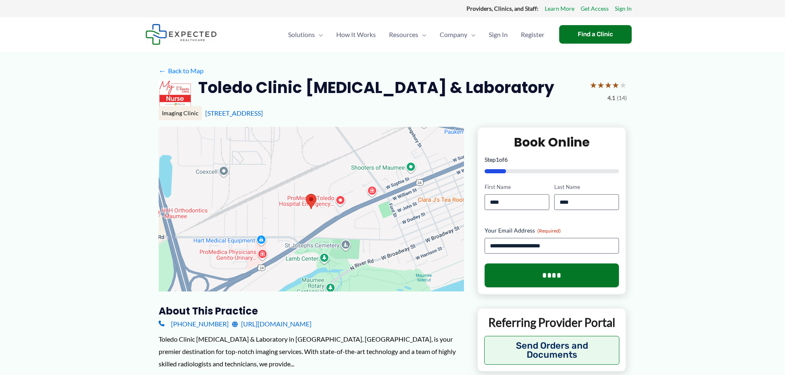  I want to click on span: Solutions, so click(301, 35).